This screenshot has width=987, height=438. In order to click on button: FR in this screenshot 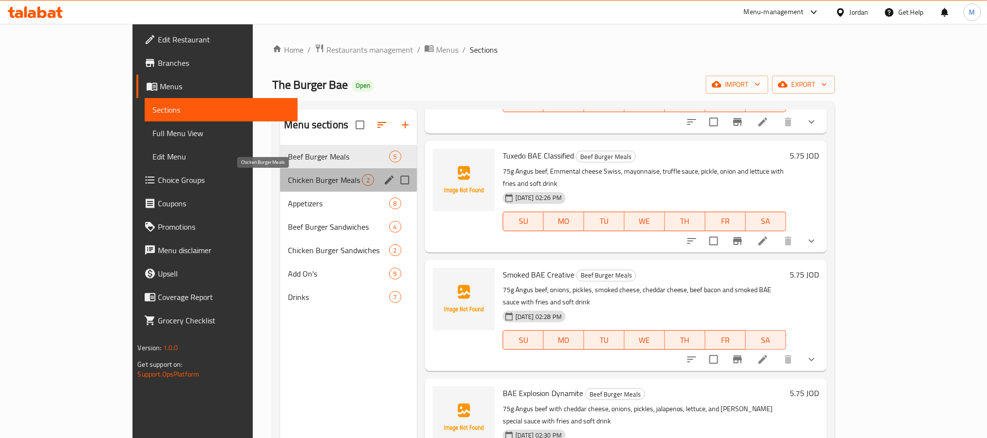, I will do `click(726, 340)`.